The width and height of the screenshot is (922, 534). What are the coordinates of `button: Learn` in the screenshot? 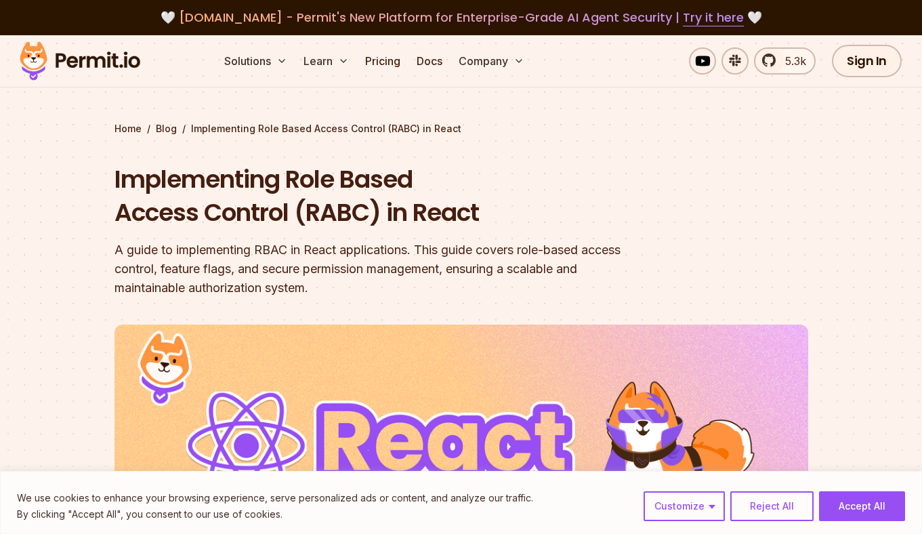 It's located at (326, 61).